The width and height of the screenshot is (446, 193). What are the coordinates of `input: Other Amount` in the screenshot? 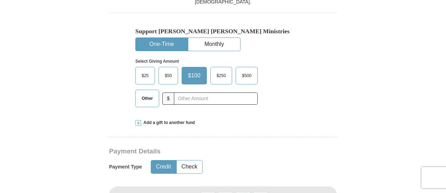 It's located at (216, 99).